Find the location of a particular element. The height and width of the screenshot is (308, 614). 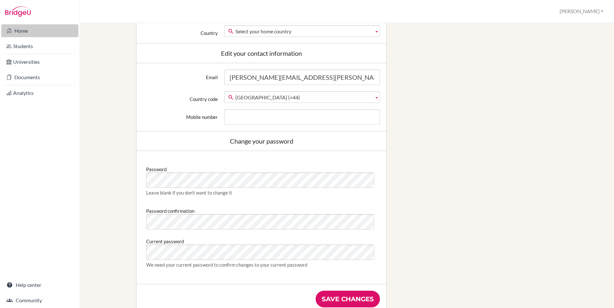

a: Students is located at coordinates (40, 46).